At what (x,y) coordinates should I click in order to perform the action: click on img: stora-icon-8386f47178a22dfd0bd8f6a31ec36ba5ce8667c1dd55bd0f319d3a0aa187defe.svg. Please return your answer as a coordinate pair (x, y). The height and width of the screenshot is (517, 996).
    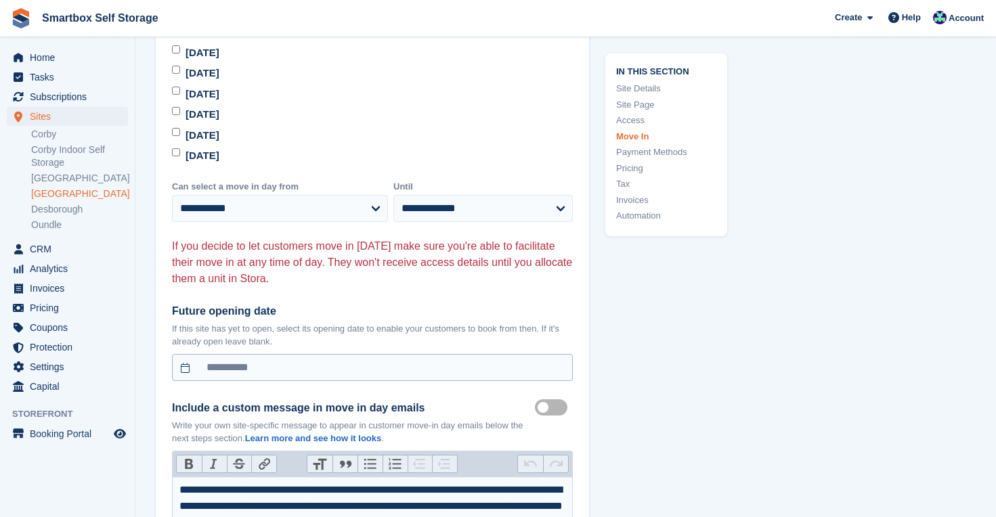
    Looking at the image, I should click on (21, 18).